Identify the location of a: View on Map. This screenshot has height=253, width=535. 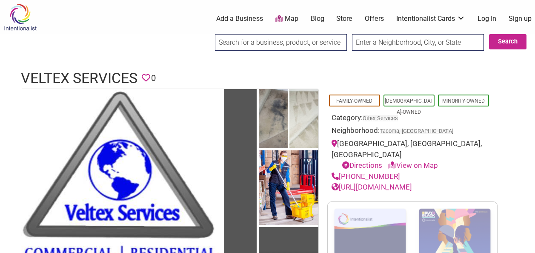
(413, 165).